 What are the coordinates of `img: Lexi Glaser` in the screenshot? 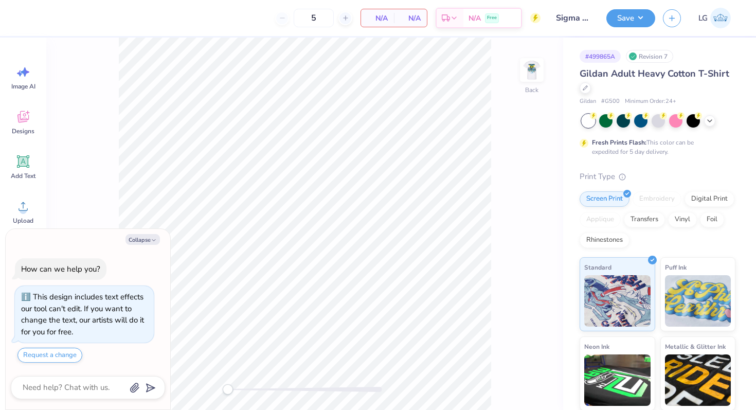 It's located at (720, 18).